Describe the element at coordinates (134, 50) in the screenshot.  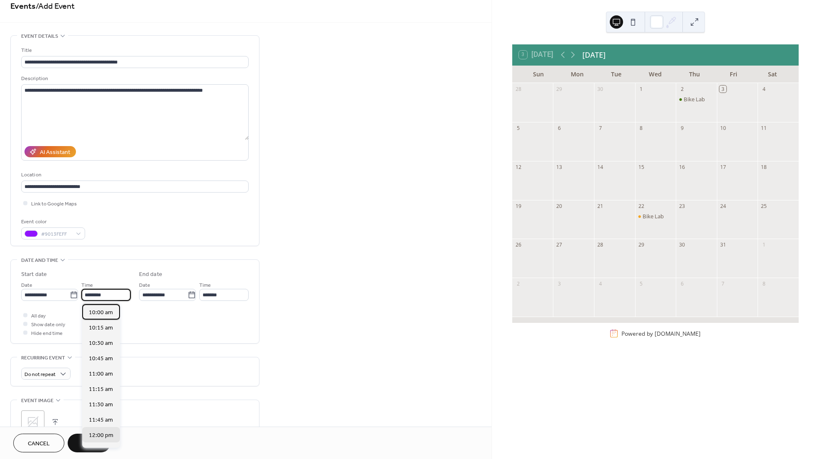
I see `div: Title` at that location.